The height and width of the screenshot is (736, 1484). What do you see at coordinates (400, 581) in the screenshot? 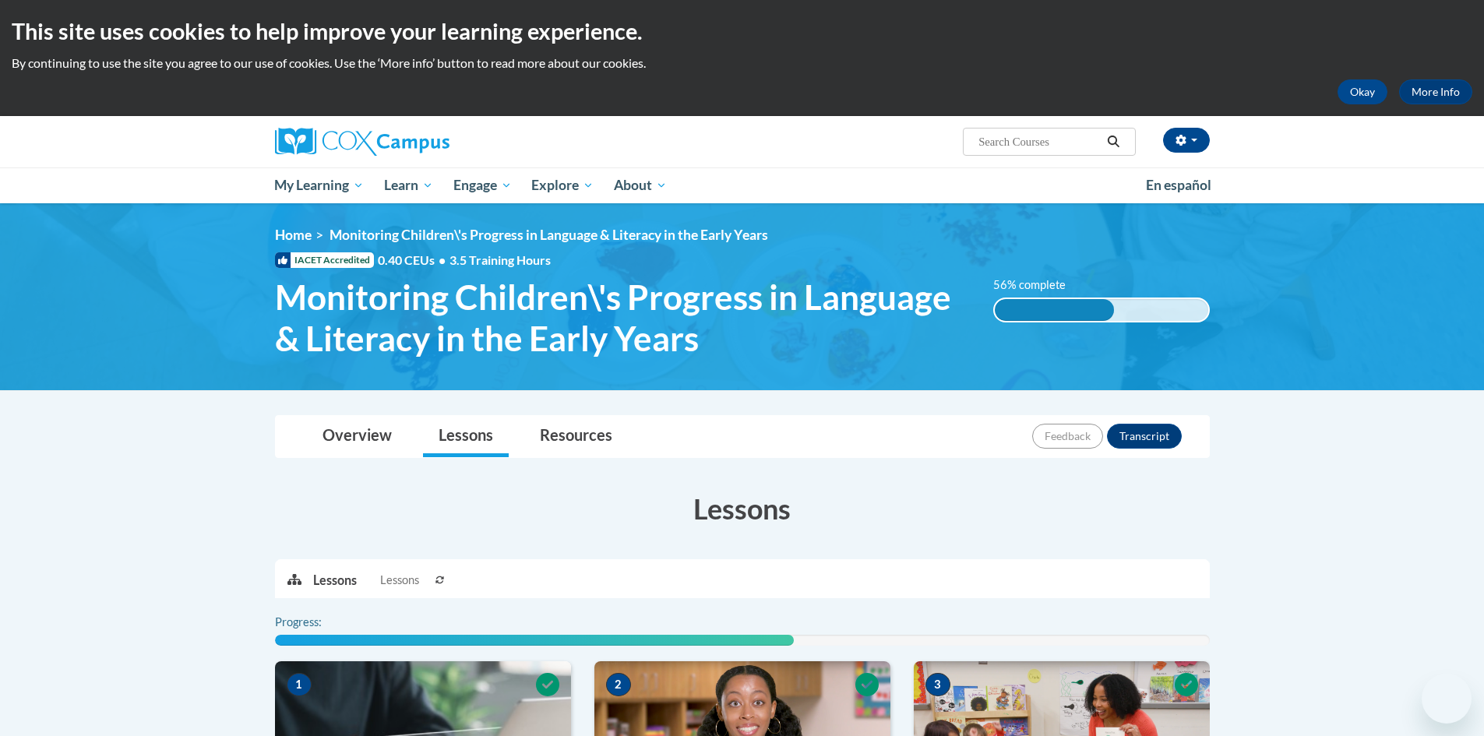
I see `span: Lessons` at bounding box center [400, 581].